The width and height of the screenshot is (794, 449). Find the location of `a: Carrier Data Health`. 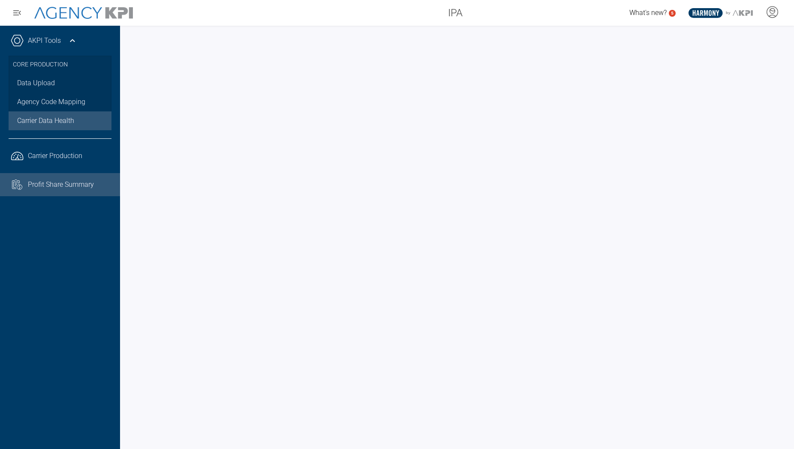

a: Carrier Data Health is located at coordinates (60, 121).